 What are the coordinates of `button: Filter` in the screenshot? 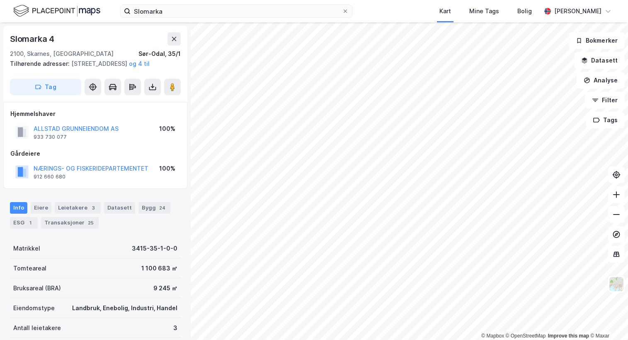 It's located at (605, 100).